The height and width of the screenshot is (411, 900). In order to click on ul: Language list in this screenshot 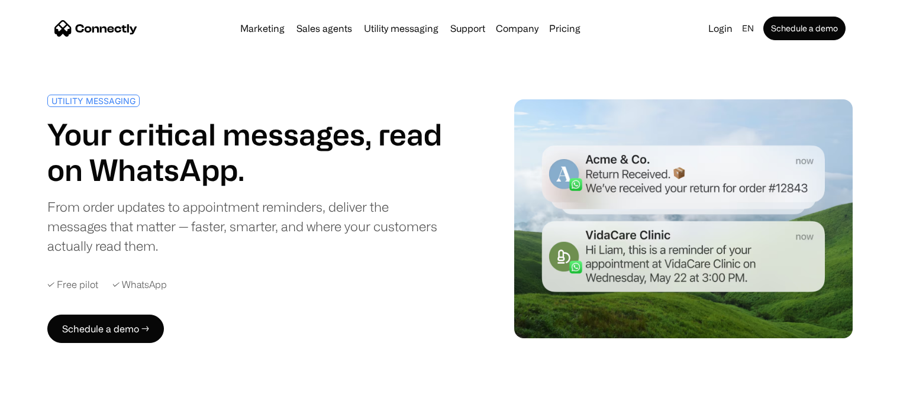, I will do `click(47, 399)`.